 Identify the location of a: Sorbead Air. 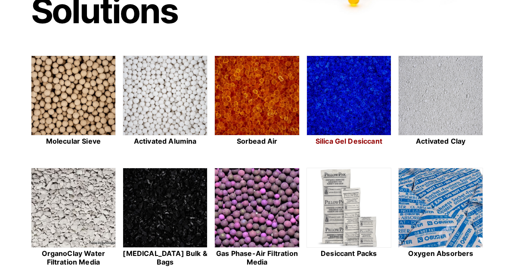
(257, 101).